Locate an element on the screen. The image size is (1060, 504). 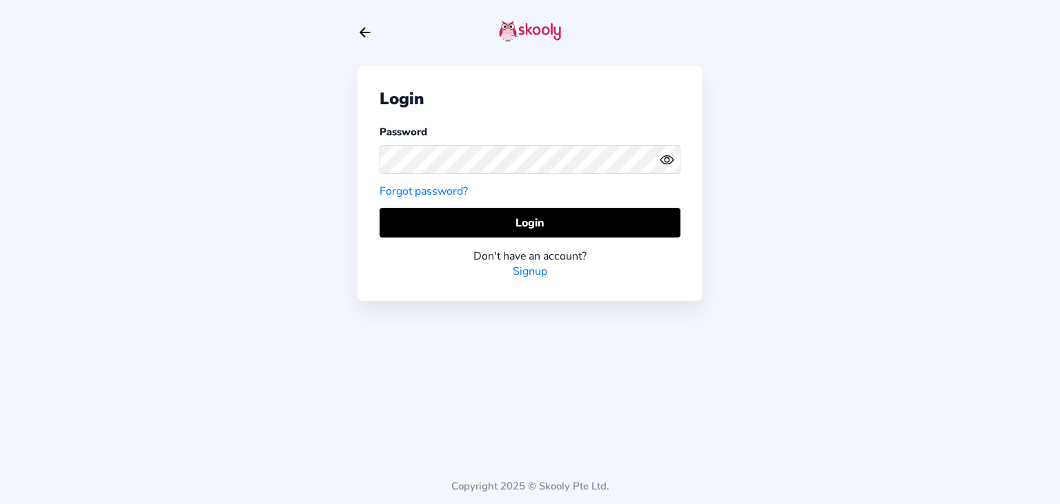
ion-icon: eye outline is located at coordinates (666, 159).